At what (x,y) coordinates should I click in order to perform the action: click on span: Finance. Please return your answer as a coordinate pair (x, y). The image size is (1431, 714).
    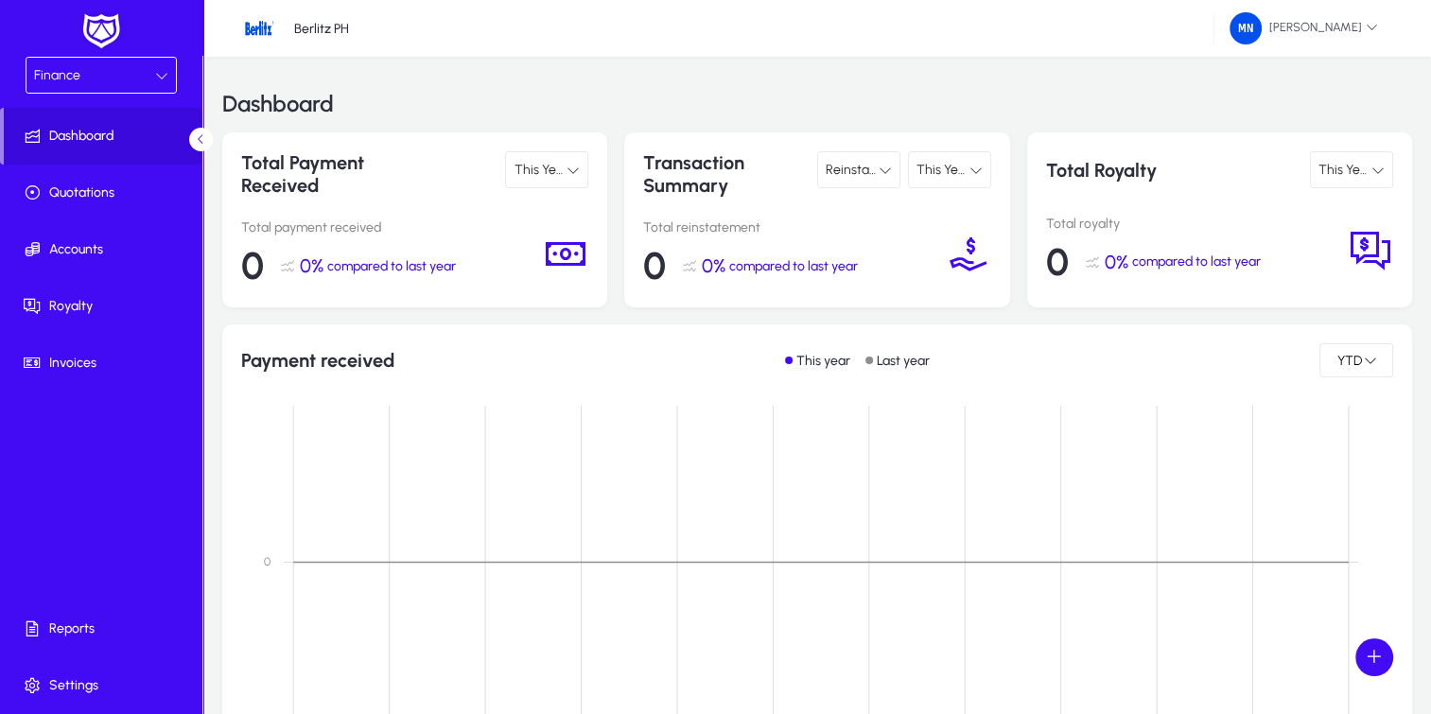
    Looking at the image, I should click on (57, 75).